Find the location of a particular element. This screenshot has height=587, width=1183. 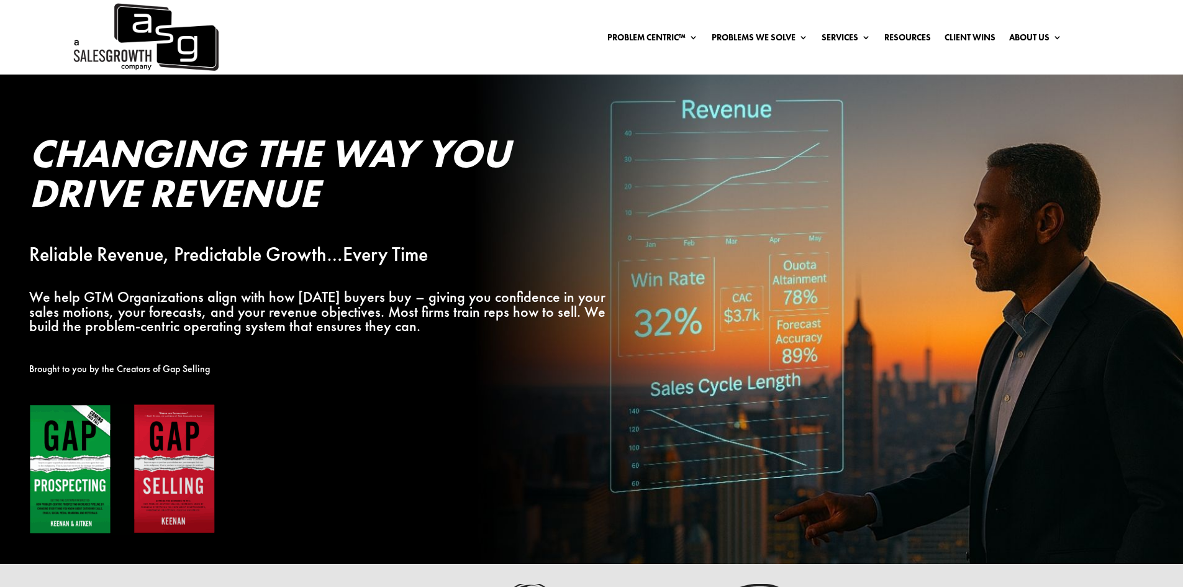

a: About Us is located at coordinates (1035, 40).